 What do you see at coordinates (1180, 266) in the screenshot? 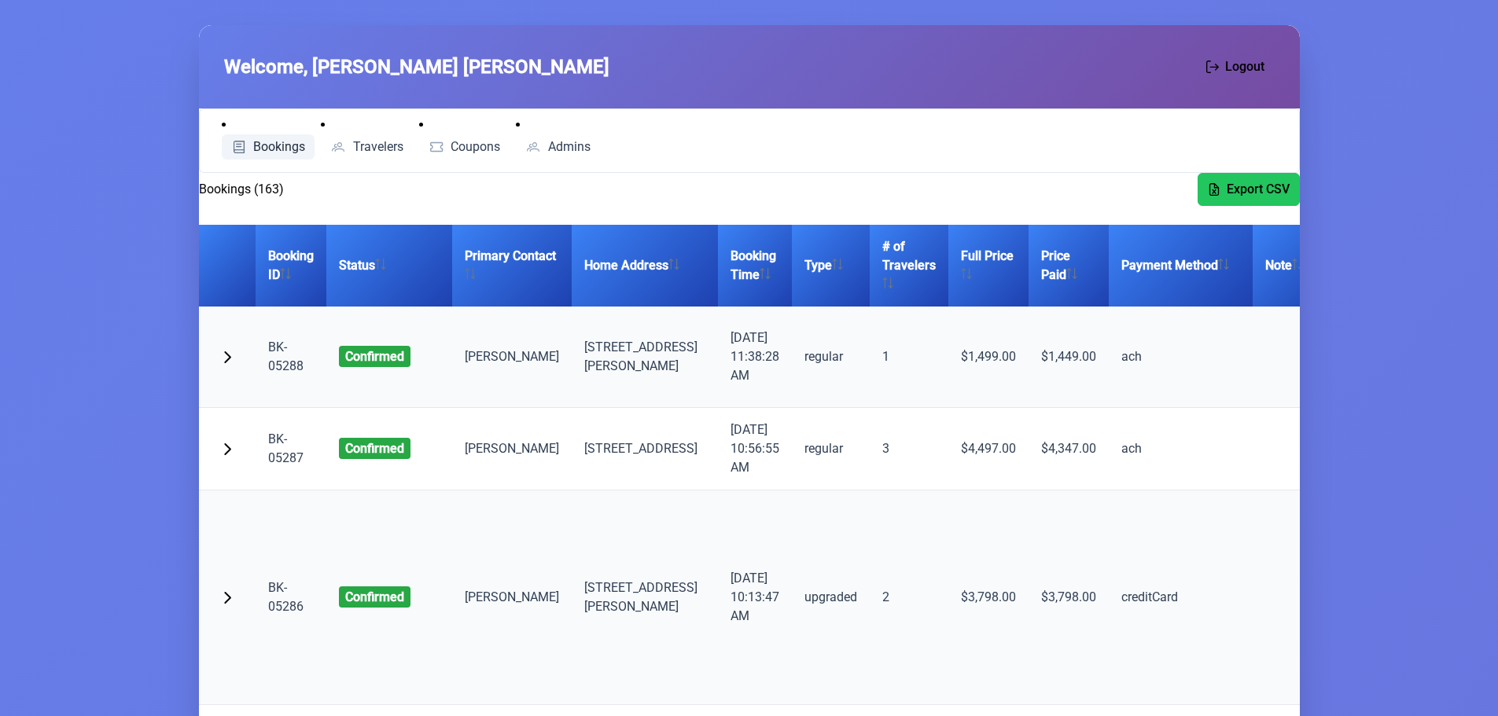
I see `th: Payment Method` at bounding box center [1180, 266].